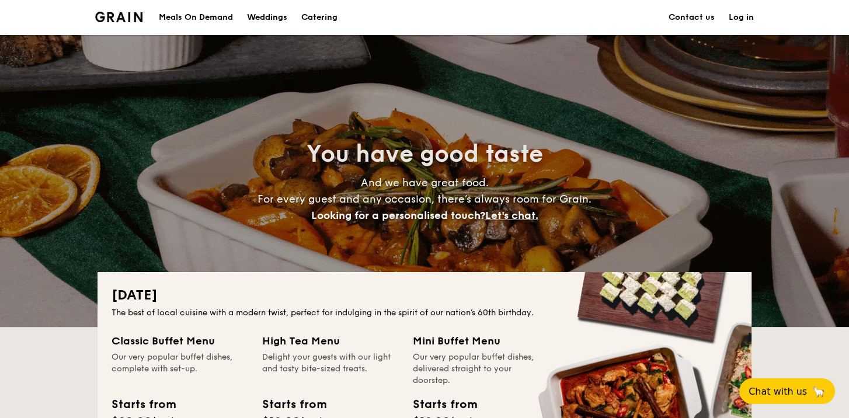 This screenshot has height=418, width=849. What do you see at coordinates (331, 341) in the screenshot?
I see `div: High Tea Menu` at bounding box center [331, 341].